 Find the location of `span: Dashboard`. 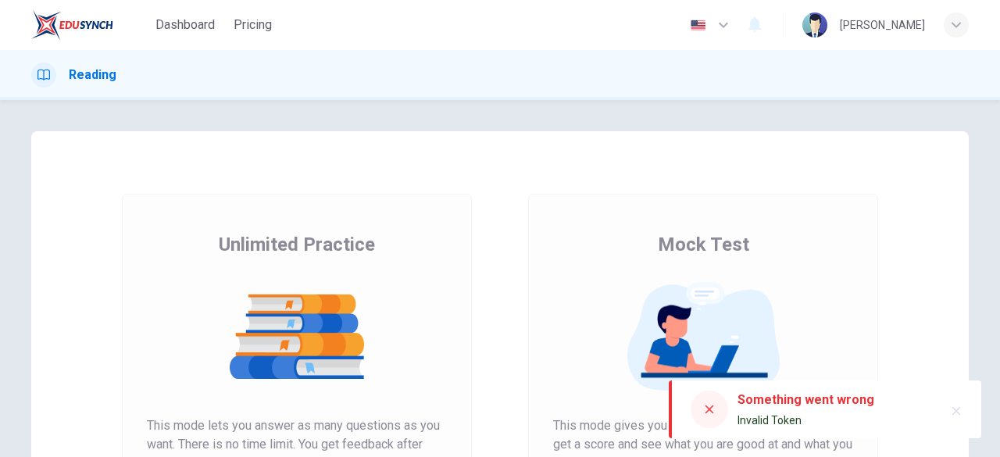

span: Dashboard is located at coordinates (185, 25).